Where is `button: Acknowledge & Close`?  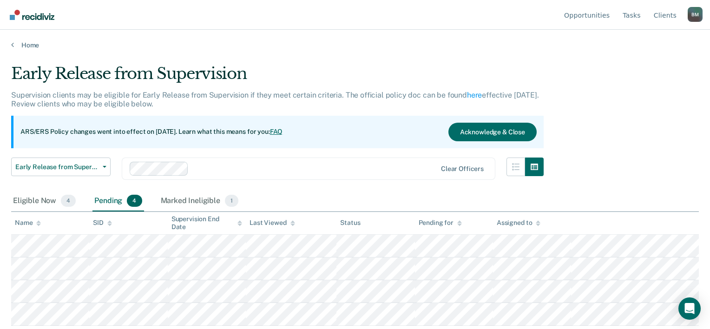
button: Acknowledge & Close is located at coordinates (492, 132).